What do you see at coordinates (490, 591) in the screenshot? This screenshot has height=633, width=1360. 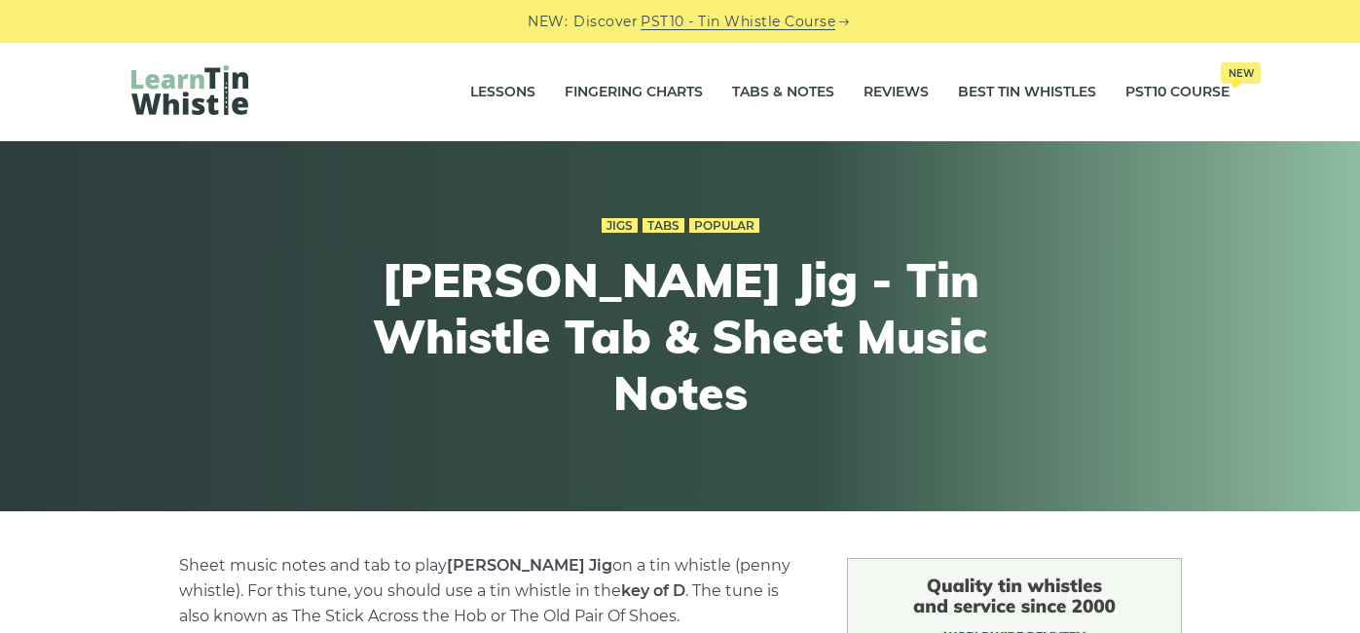 I see `p: Sheet music notes and tab to play on a tin whistle (penny whistle). For this tune, you should use...` at bounding box center [490, 591].